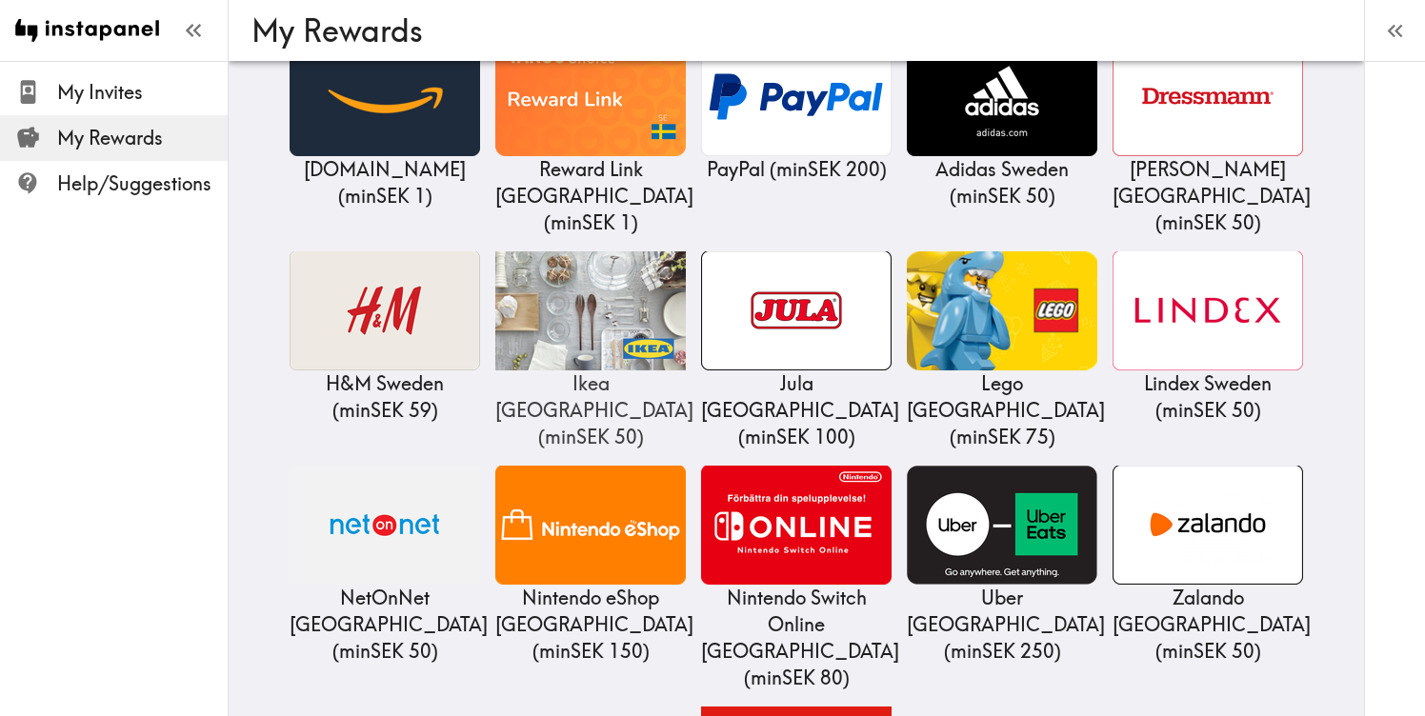 The image size is (1425, 716). Describe the element at coordinates (385, 397) in the screenshot. I see `p: H&M Sweden ( min SEK 59 )` at that location.